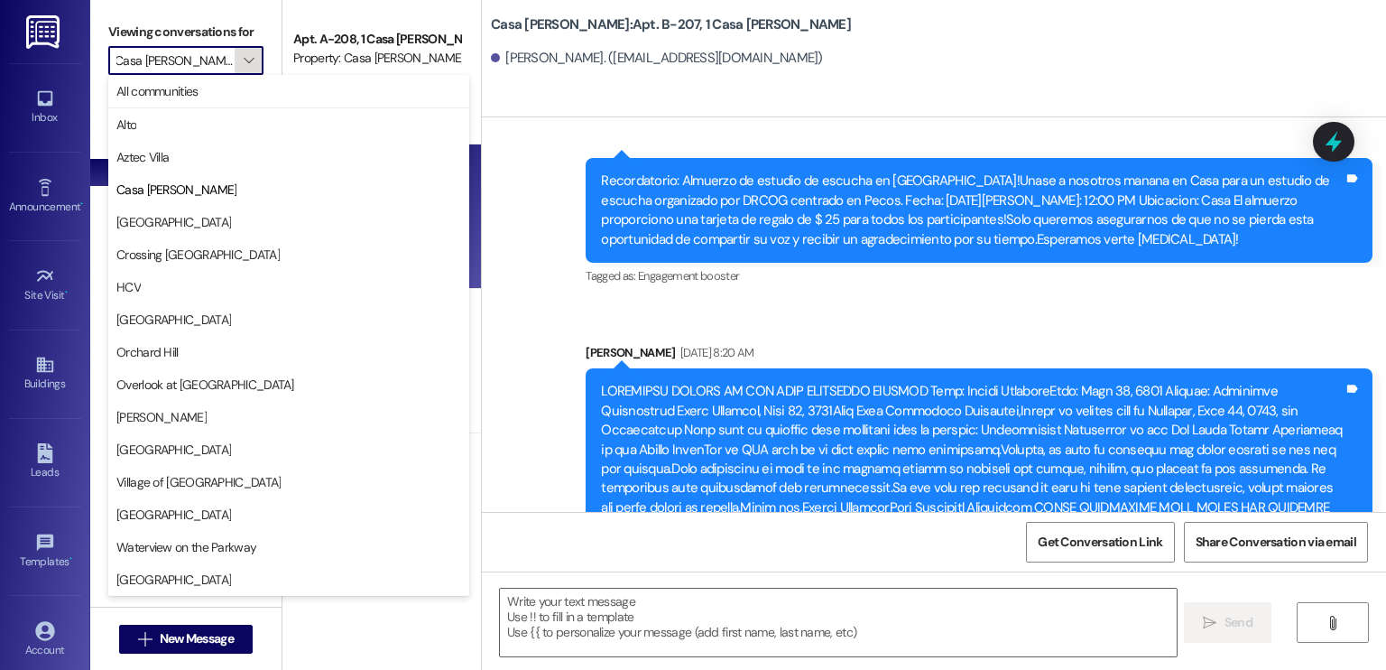 This screenshot has height=670, width=1386. I want to click on button: Send, so click(1227, 622).